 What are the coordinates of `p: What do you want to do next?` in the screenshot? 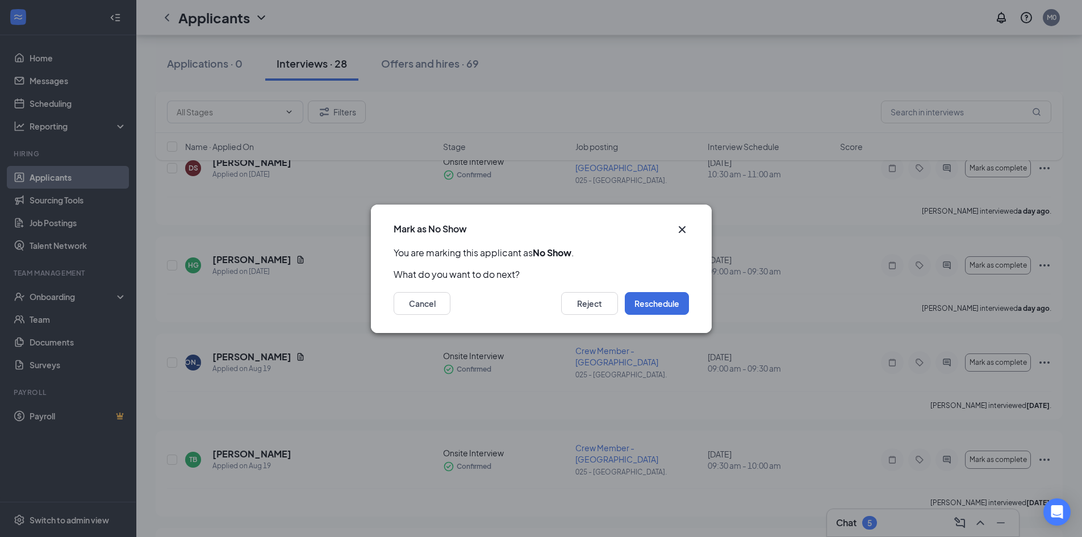 It's located at (541, 274).